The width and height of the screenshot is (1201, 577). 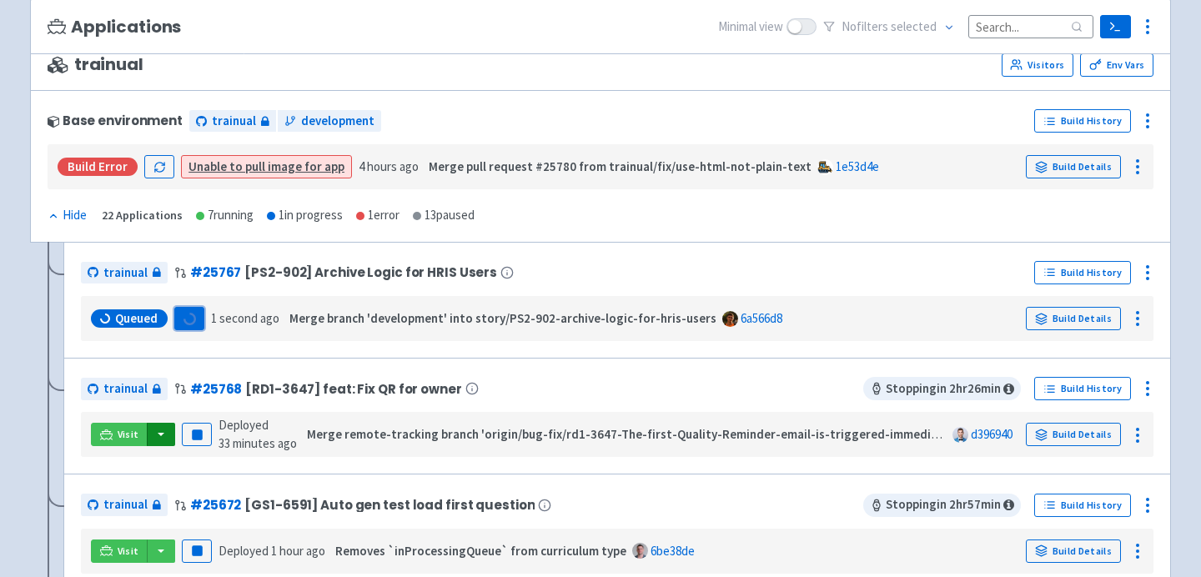 What do you see at coordinates (338, 121) in the screenshot?
I see `span: development` at bounding box center [338, 121].